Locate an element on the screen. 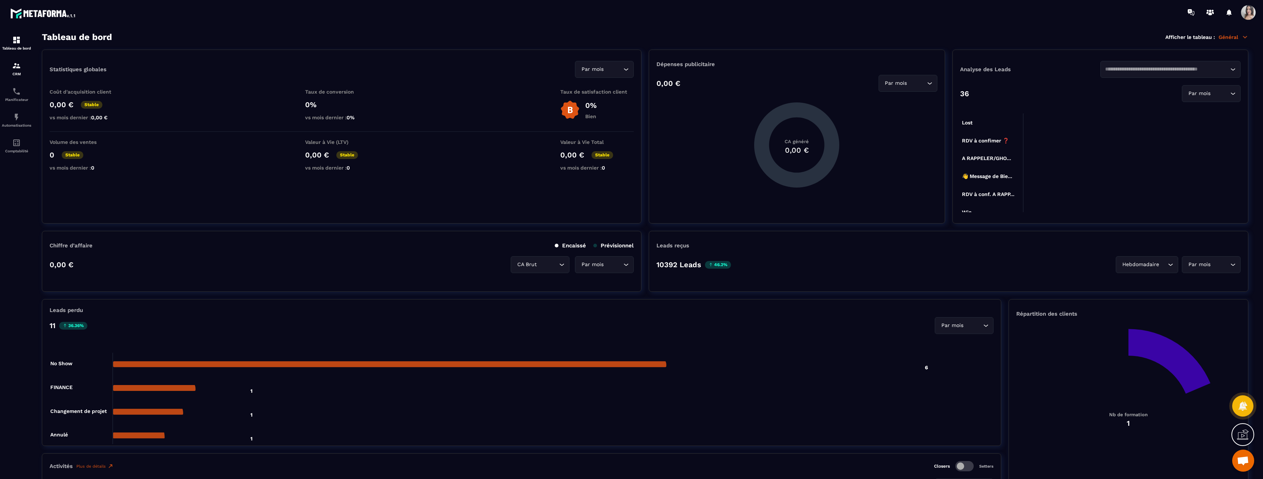 The width and height of the screenshot is (1263, 479). img: scheduler is located at coordinates (17, 91).